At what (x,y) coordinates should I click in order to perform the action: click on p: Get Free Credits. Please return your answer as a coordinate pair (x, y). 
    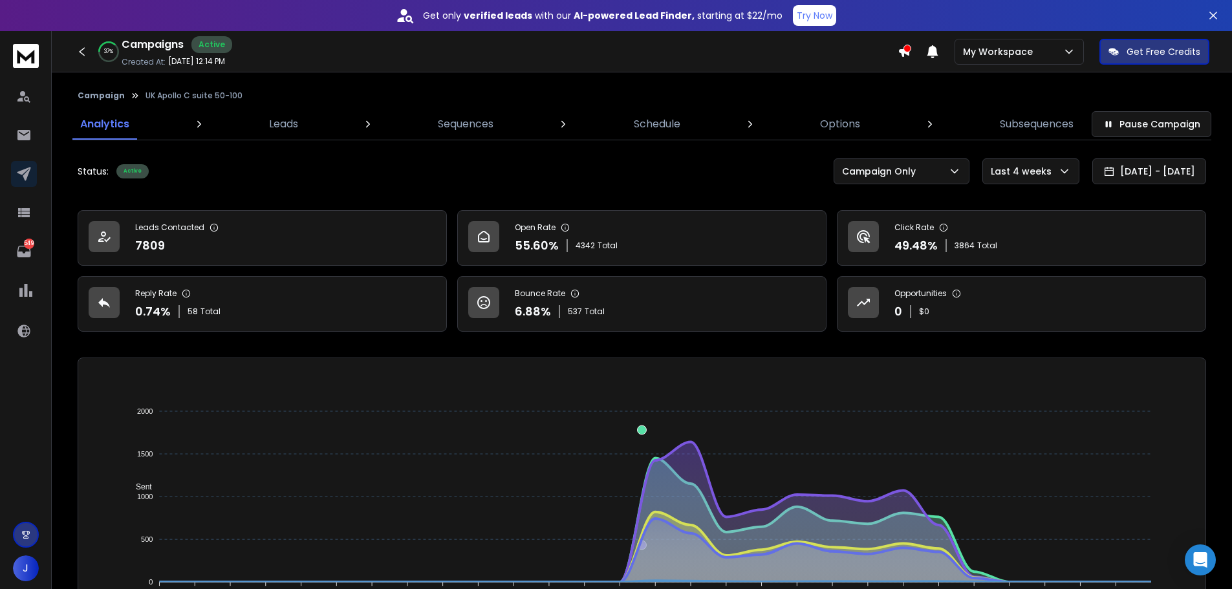
    Looking at the image, I should click on (1164, 52).